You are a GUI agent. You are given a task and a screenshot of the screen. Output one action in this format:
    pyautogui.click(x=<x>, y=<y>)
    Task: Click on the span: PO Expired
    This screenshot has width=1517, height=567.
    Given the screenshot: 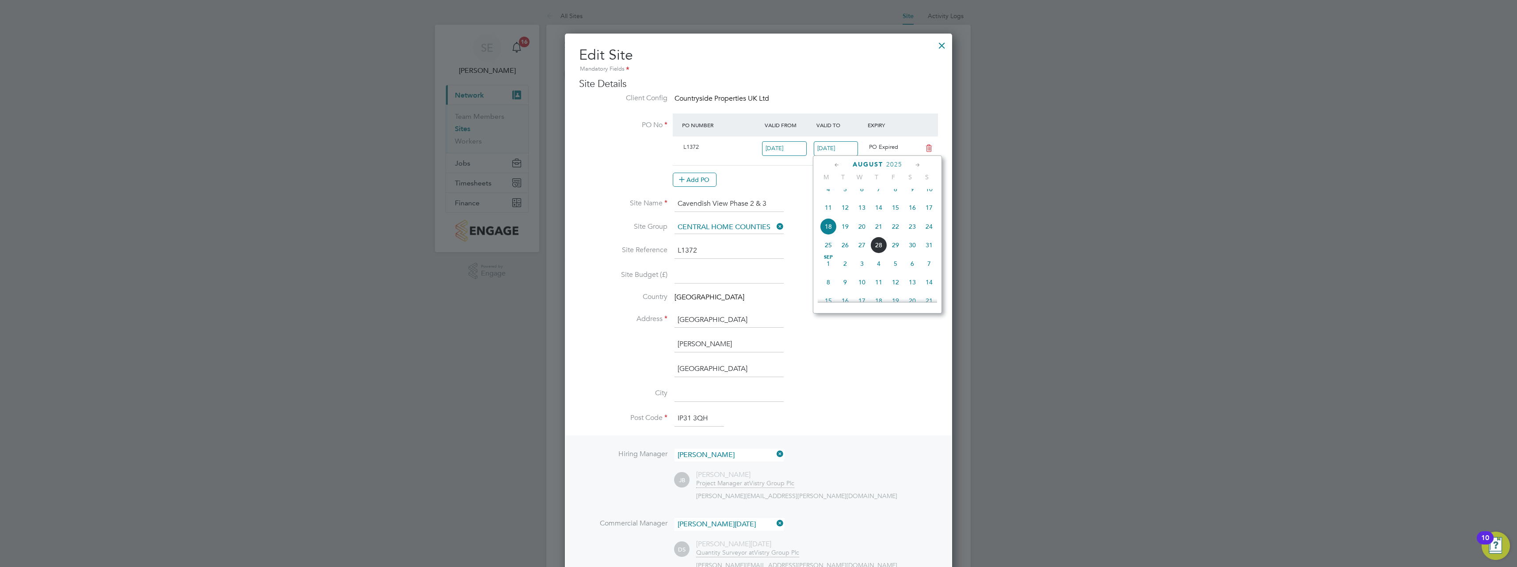 What is the action you would take?
    pyautogui.click(x=883, y=147)
    